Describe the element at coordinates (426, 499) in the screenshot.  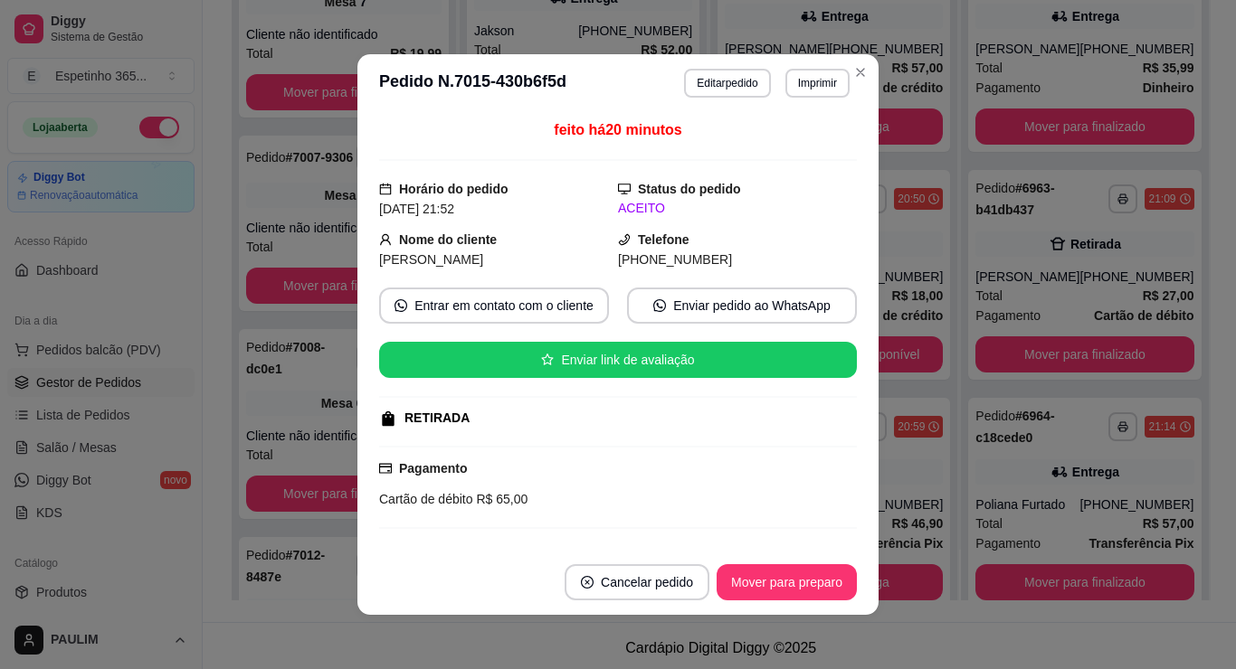
I see `span: Cartão de débito` at that location.